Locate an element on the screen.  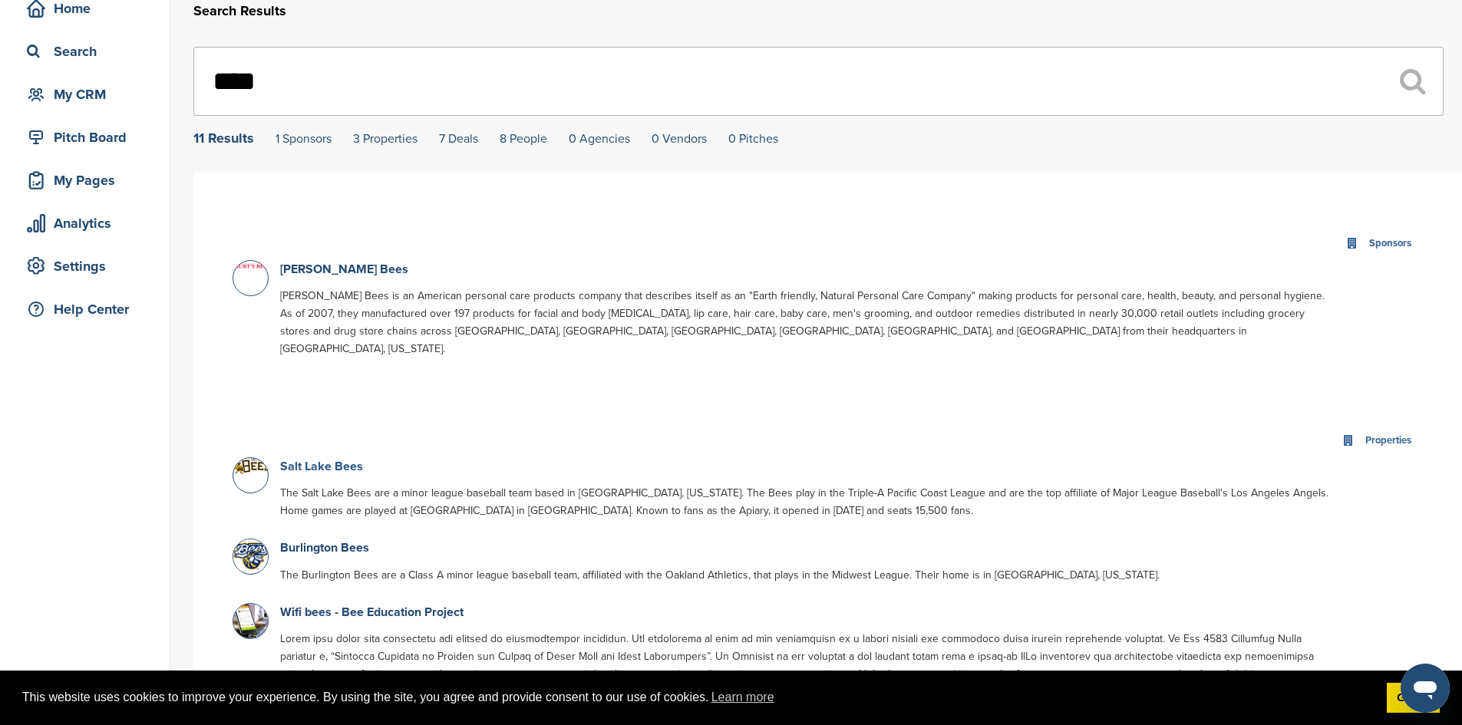
a: 7 Deals is located at coordinates (458, 139).